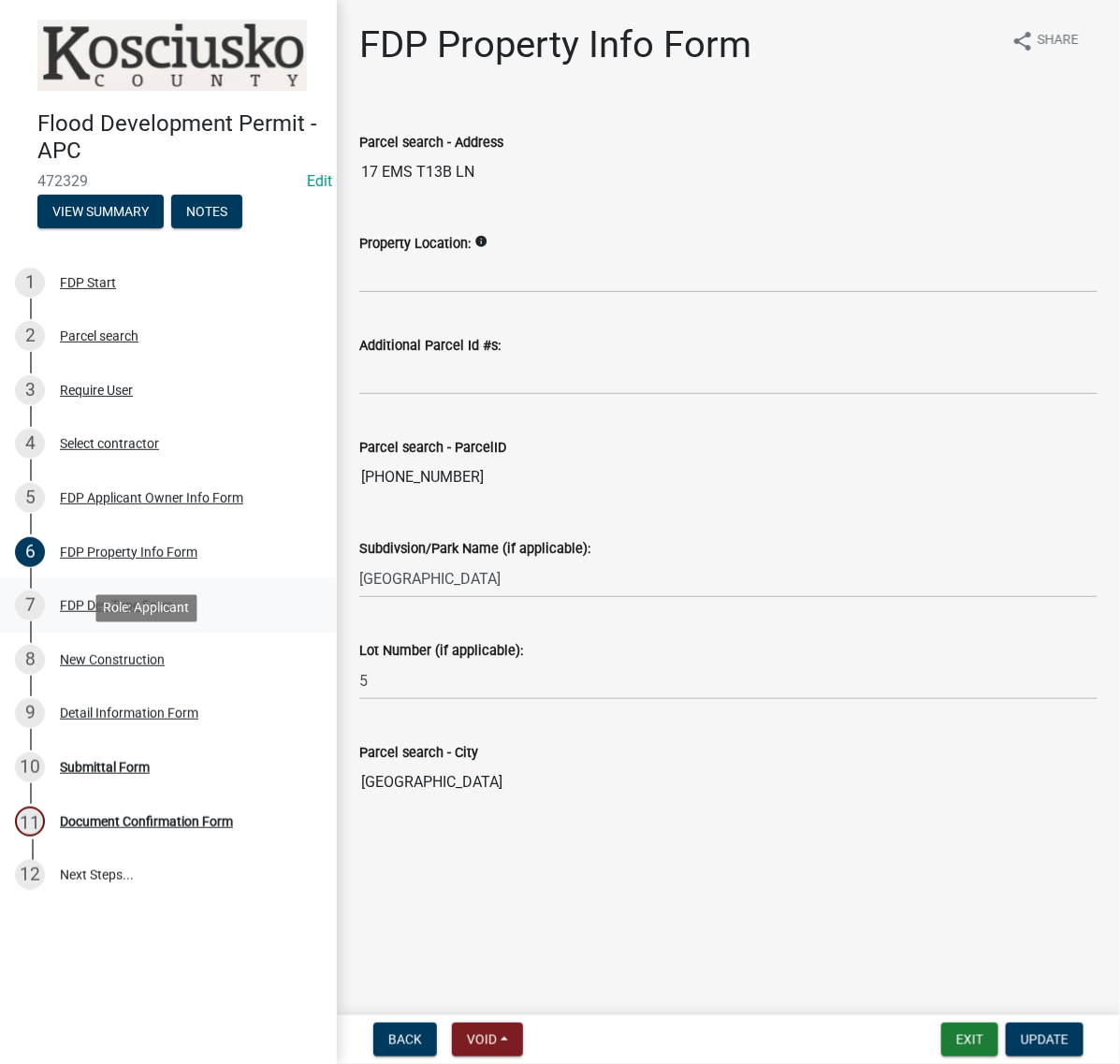 Image resolution: width=1120 pixels, height=1064 pixels. What do you see at coordinates (129, 713) in the screenshot?
I see `div: Detail Information Form` at bounding box center [129, 713].